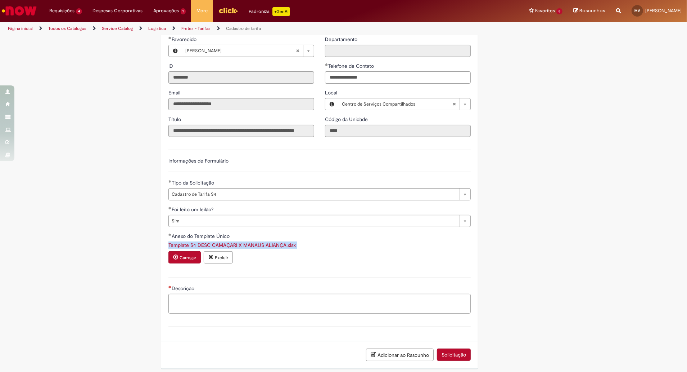 This screenshot has width=687, height=372. Describe the element at coordinates (314, 221) in the screenshot. I see `span: Sim` at that location.